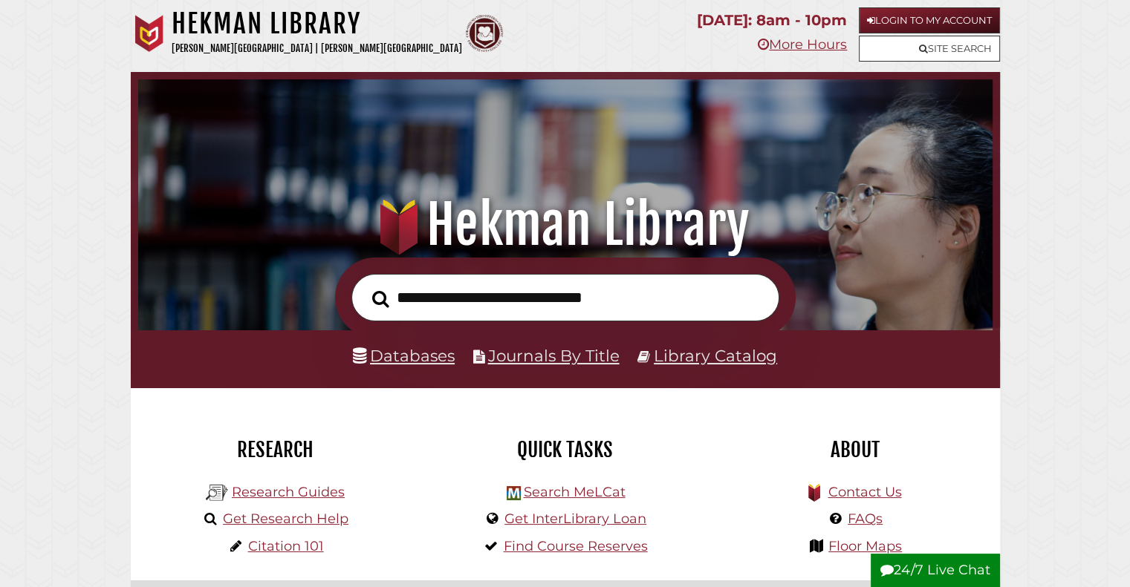 Image resolution: width=1130 pixels, height=587 pixels. Describe the element at coordinates (276, 450) in the screenshot. I see `h2: Research` at that location.